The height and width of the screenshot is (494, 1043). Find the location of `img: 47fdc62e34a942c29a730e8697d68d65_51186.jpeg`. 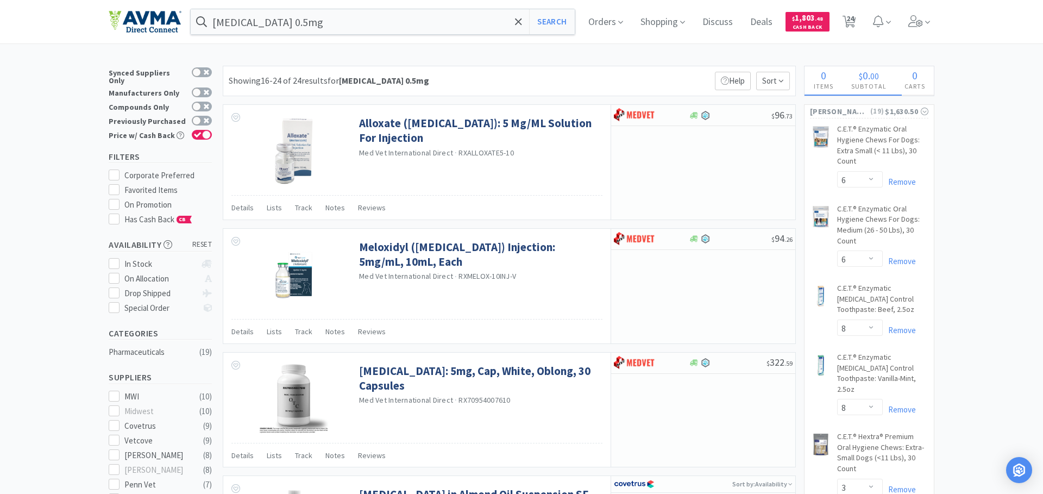

img: 47fdc62e34a942c29a730e8697d68d65_51186.jpeg is located at coordinates (821, 137).